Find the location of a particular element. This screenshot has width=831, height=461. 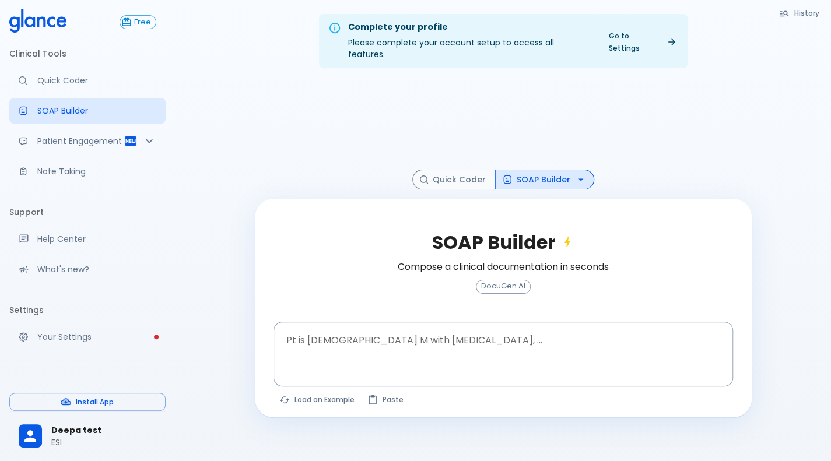

div: Complete your profile is located at coordinates (470, 27).